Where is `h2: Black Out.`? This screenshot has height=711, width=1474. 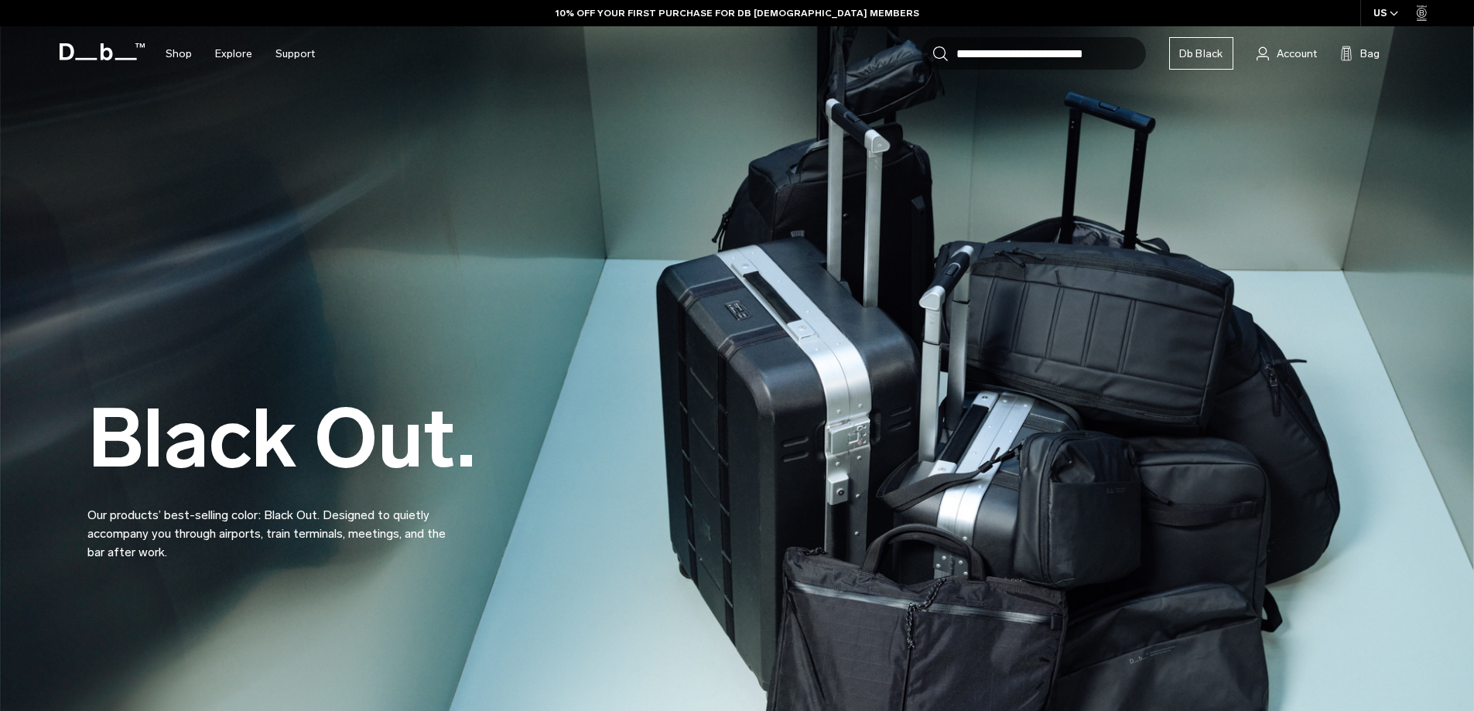
h2: Black Out. is located at coordinates (282, 439).